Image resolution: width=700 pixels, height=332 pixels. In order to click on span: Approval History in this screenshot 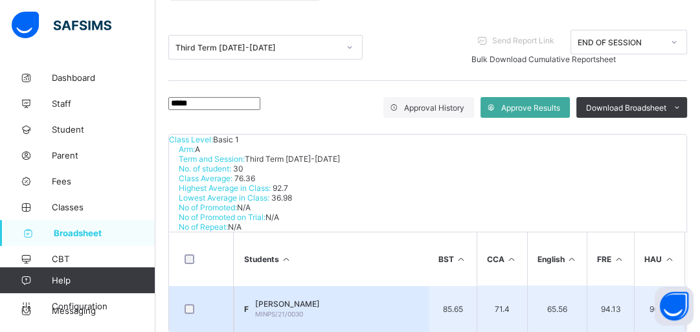, I will do `click(434, 107)`.